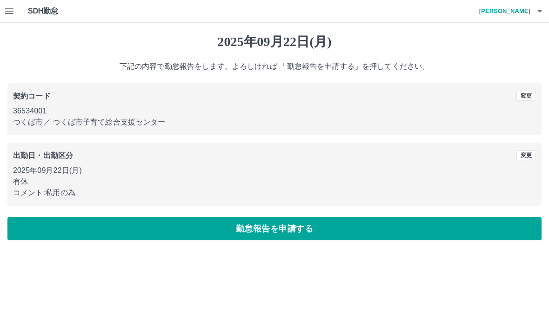 The width and height of the screenshot is (549, 330). What do you see at coordinates (32, 96) in the screenshot?
I see `b: 契約コード` at bounding box center [32, 96].